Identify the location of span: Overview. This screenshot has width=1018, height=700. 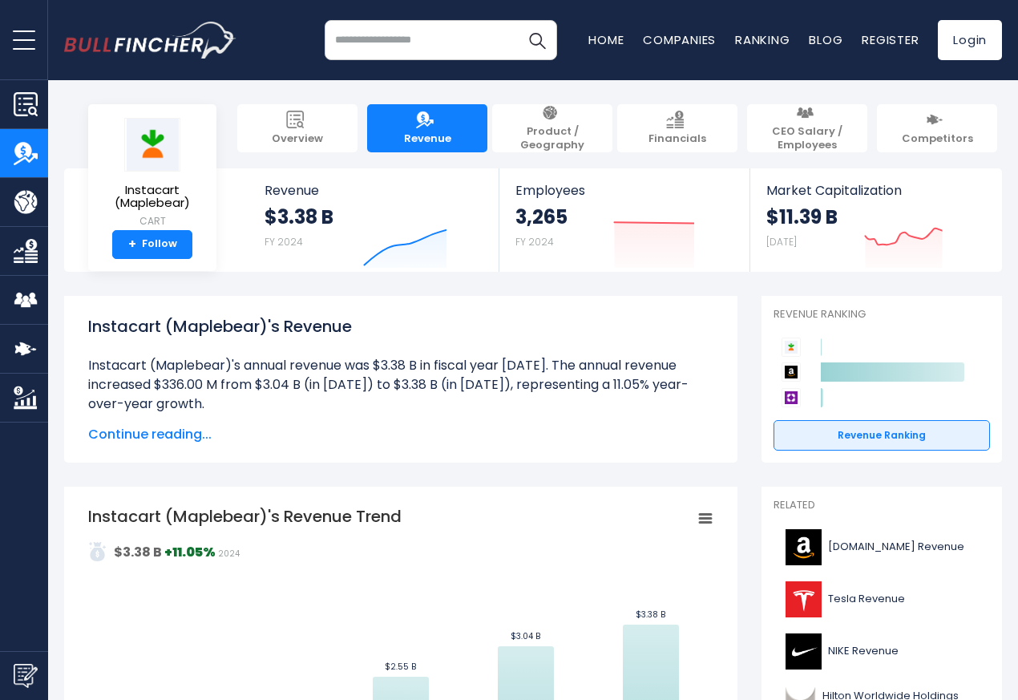
(297, 139).